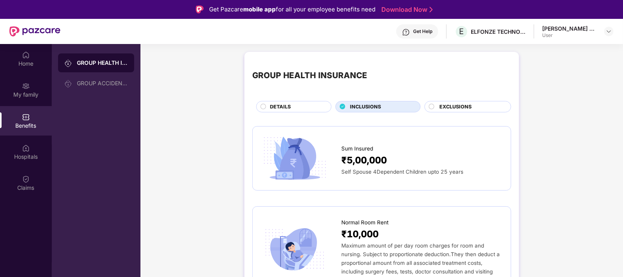 The height and width of the screenshot is (277, 623). What do you see at coordinates (26, 179) in the screenshot?
I see `img: svg+xml;base64,PHN2ZyBpZD0iQ2xhaW0iIHhtbG5zPSJodHRwOi8vd3d3LnczLm9yZy8yMDAwL3N2ZyIgd2lkdGg9IjIwIi...` at bounding box center [26, 179].